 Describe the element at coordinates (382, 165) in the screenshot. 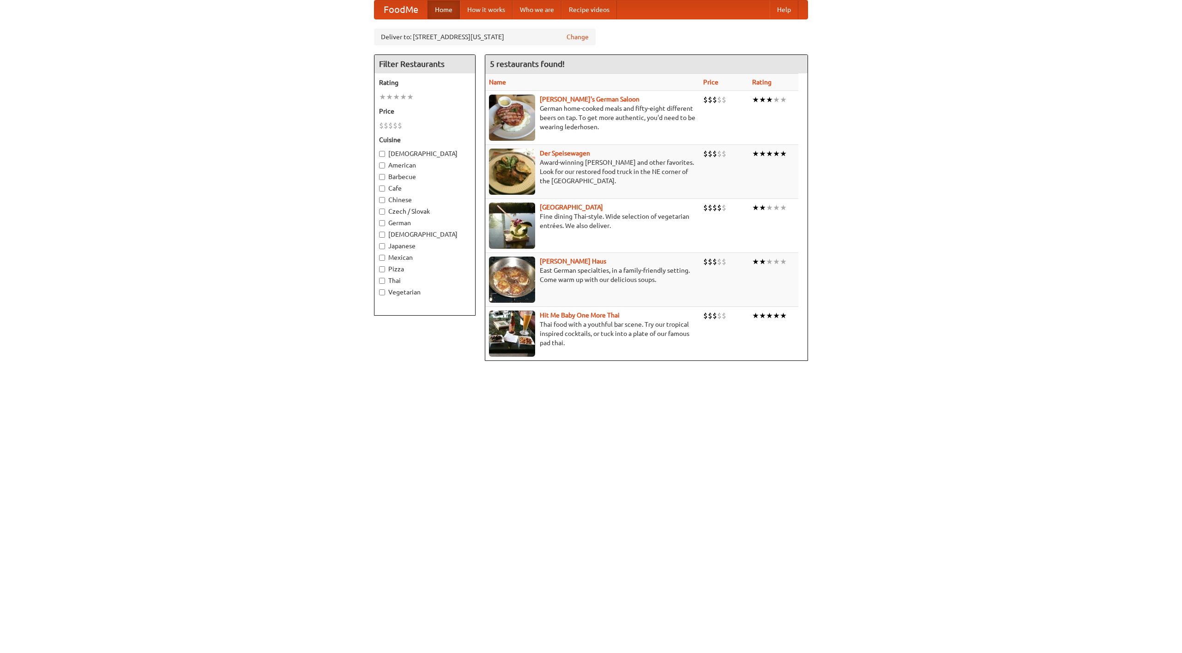

I see `input: American` at that location.